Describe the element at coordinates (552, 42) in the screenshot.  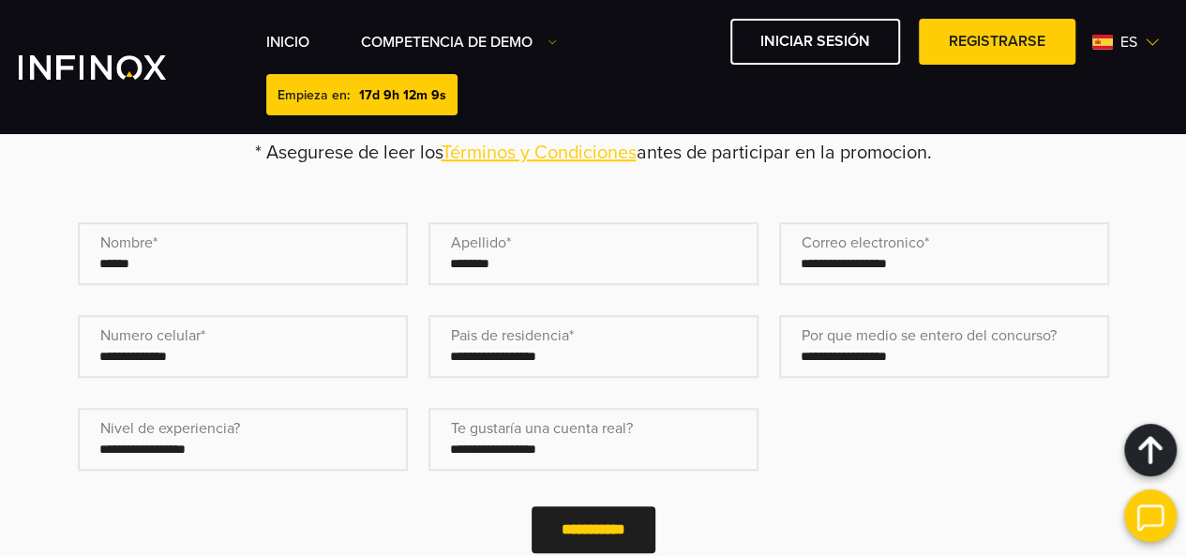
I see `img: Dropdown` at that location.